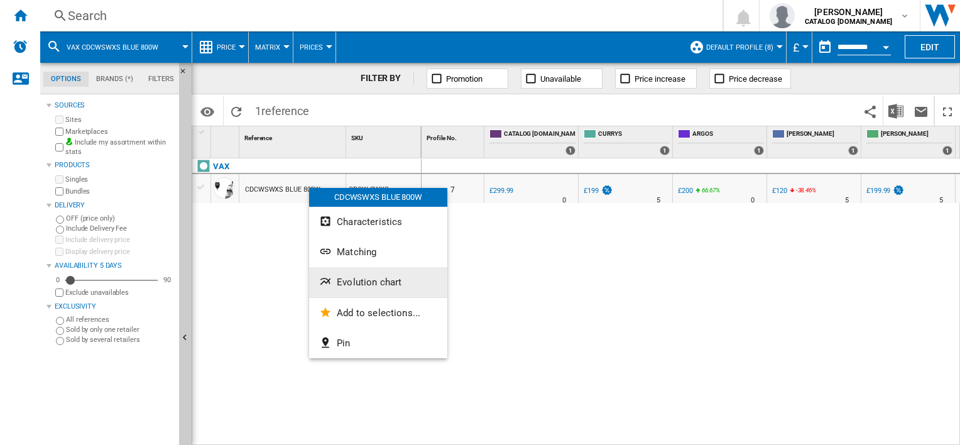 Image resolution: width=960 pixels, height=445 pixels. Describe the element at coordinates (356, 252) in the screenshot. I see `span: Matching` at that location.